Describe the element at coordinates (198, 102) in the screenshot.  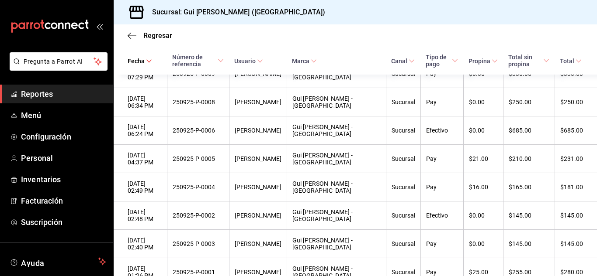
I see `div: 250925-P-0008` at that location.